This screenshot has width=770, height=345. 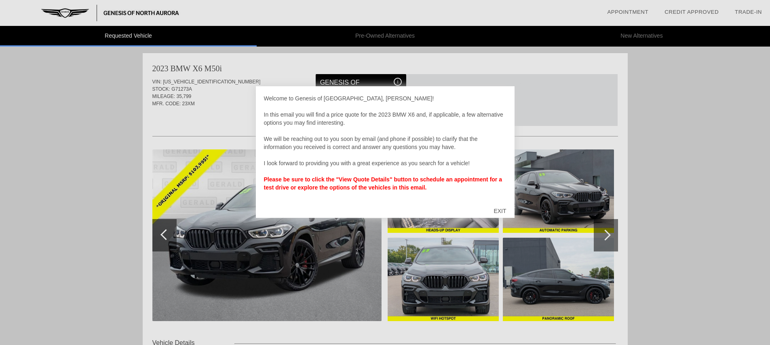 I want to click on a: Trade-In, so click(x=749, y=12).